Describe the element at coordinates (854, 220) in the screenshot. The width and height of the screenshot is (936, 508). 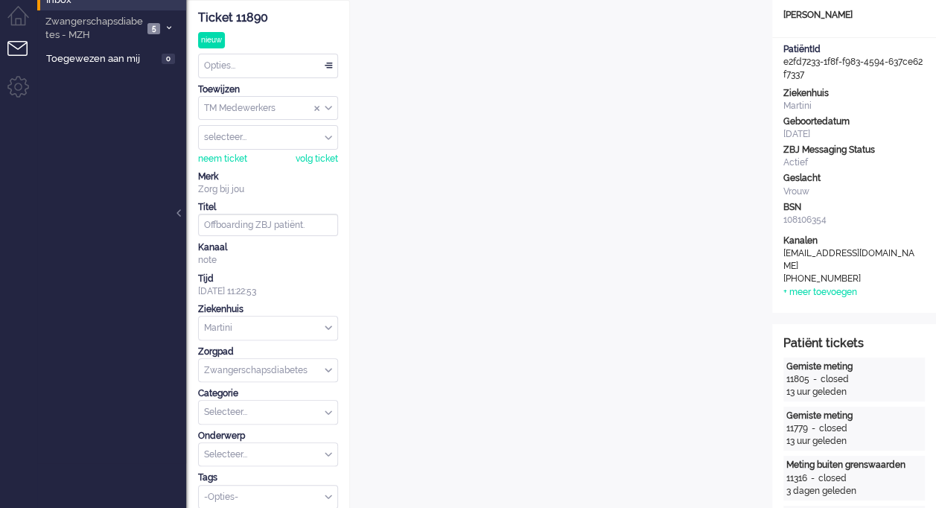
I see `div: 108106354` at that location.